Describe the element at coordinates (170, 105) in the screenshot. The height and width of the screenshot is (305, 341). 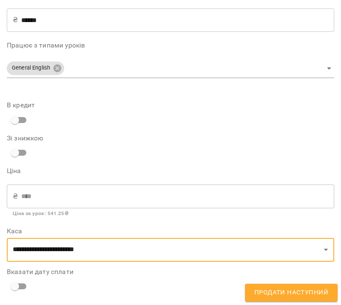
I see `label: В кредит` at that location.